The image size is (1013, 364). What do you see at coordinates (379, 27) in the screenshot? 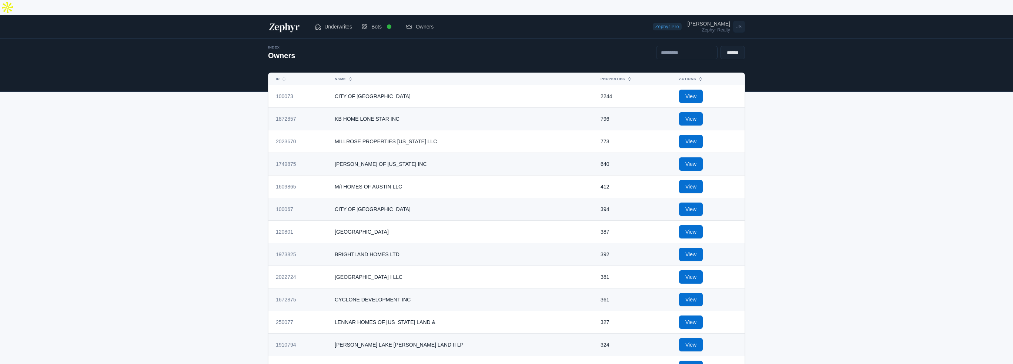
I see `a: Bots` at bounding box center [379, 27].